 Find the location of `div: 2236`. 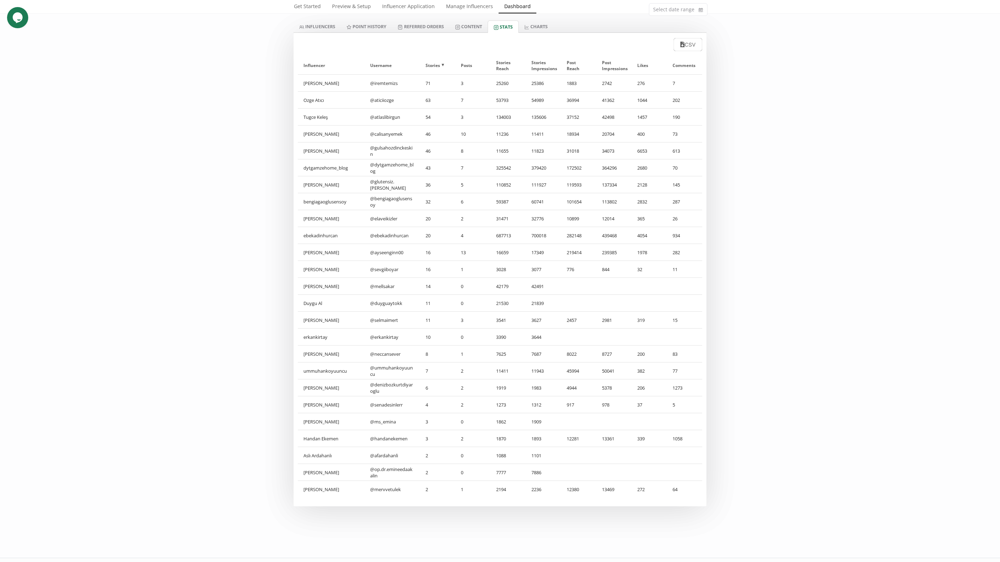

div: 2236 is located at coordinates (543, 490).